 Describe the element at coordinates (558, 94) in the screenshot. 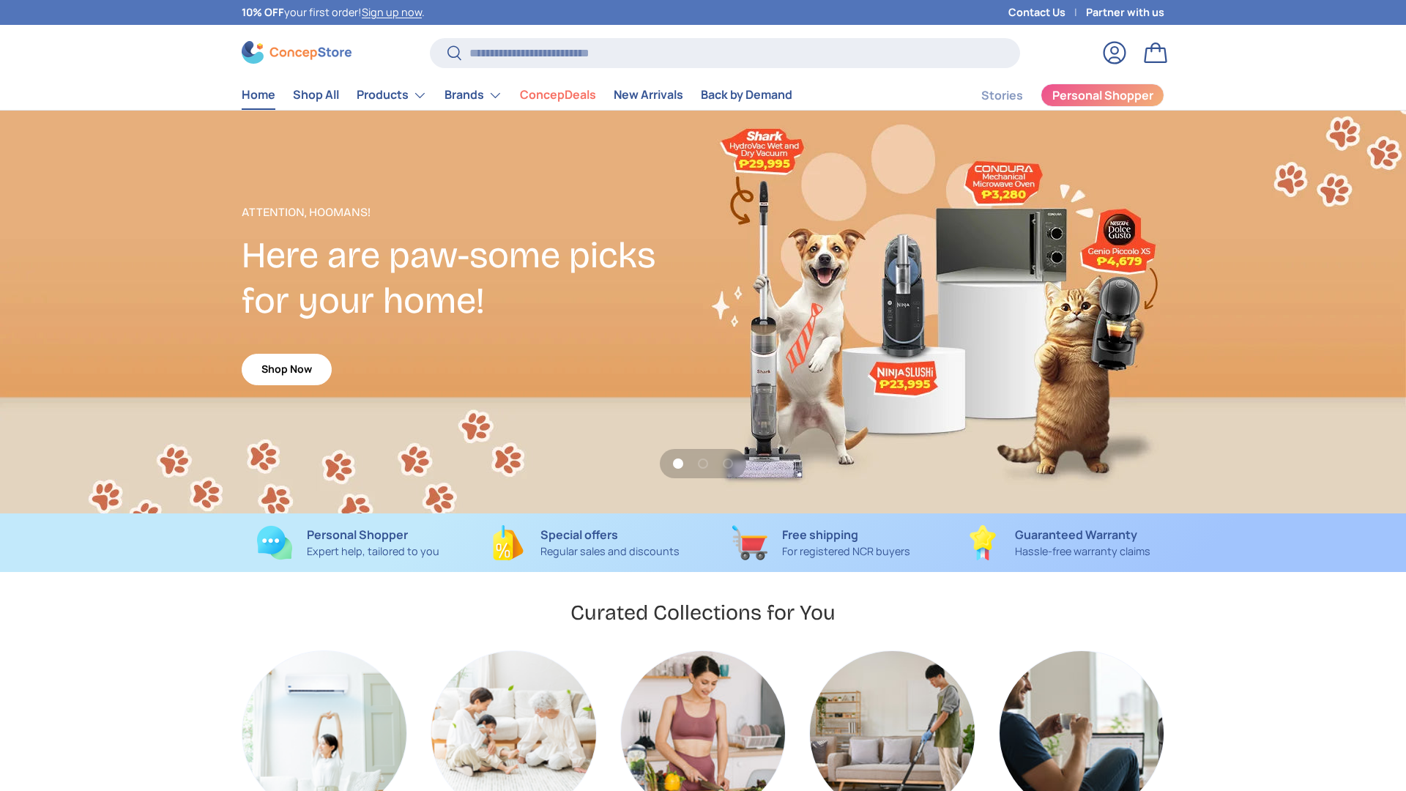

I see `a: ConcepDeals` at that location.